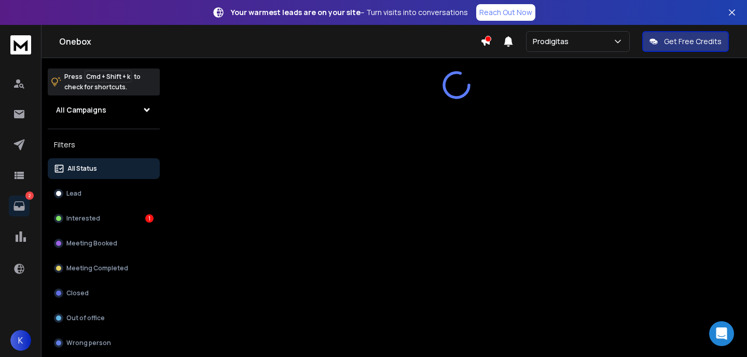 Image resolution: width=747 pixels, height=357 pixels. Describe the element at coordinates (506, 12) in the screenshot. I see `p: Reach Out Now` at that location.